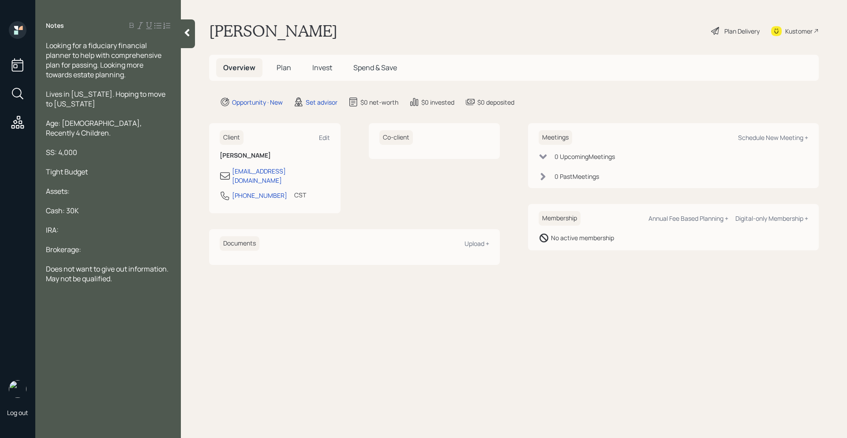 This screenshot has height=438, width=847. I want to click on span: SS: 4,000, so click(61, 152).